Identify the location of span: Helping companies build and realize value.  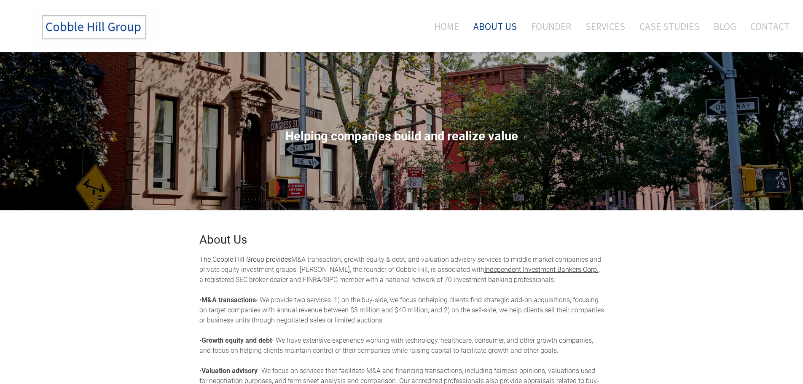
(401, 136).